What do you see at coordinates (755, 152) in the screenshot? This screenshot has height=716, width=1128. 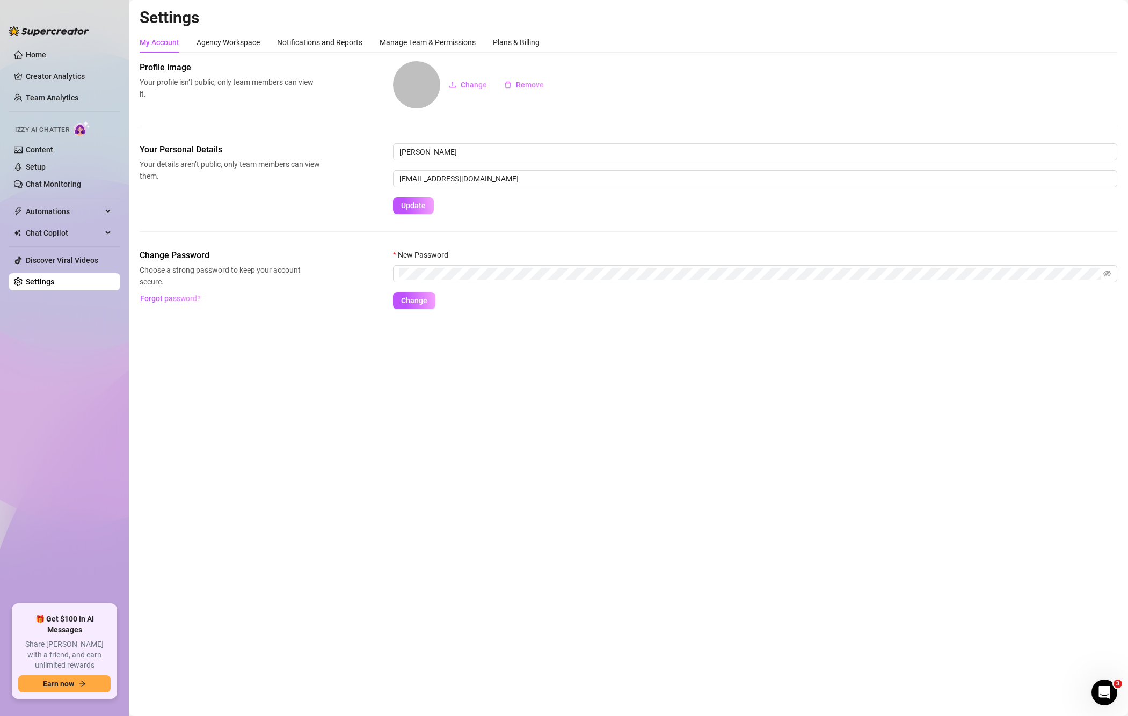 I see `input: Enter name` at bounding box center [755, 152].